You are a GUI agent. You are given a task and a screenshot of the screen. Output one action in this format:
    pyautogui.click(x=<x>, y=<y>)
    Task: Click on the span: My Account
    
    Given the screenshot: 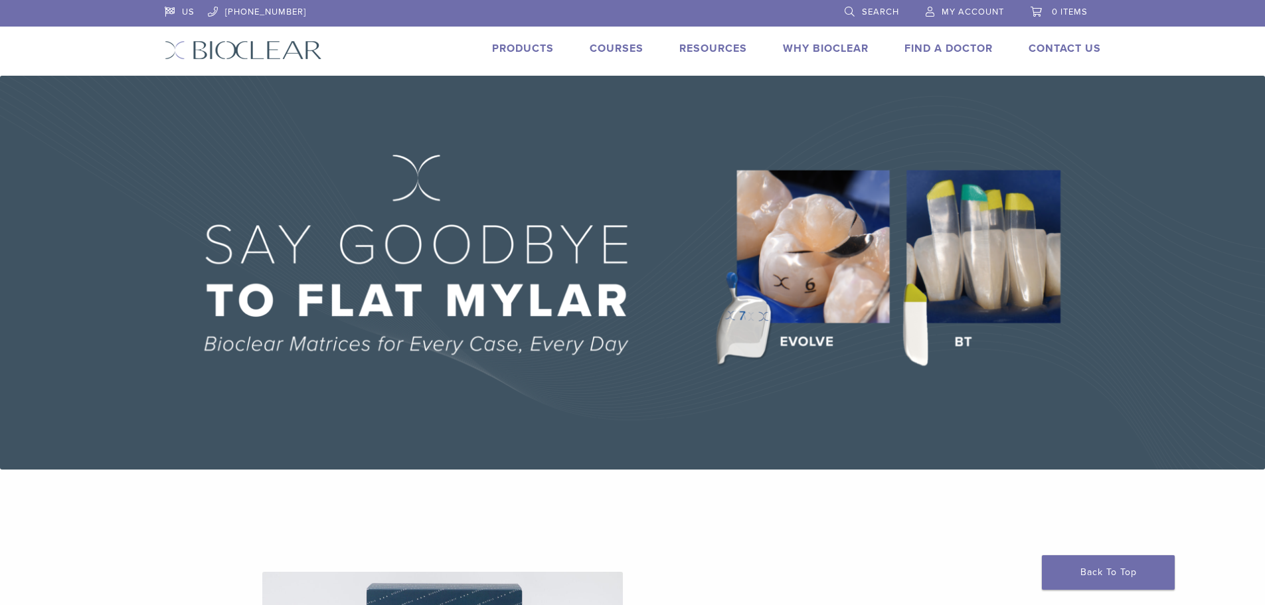 What is the action you would take?
    pyautogui.click(x=973, y=12)
    